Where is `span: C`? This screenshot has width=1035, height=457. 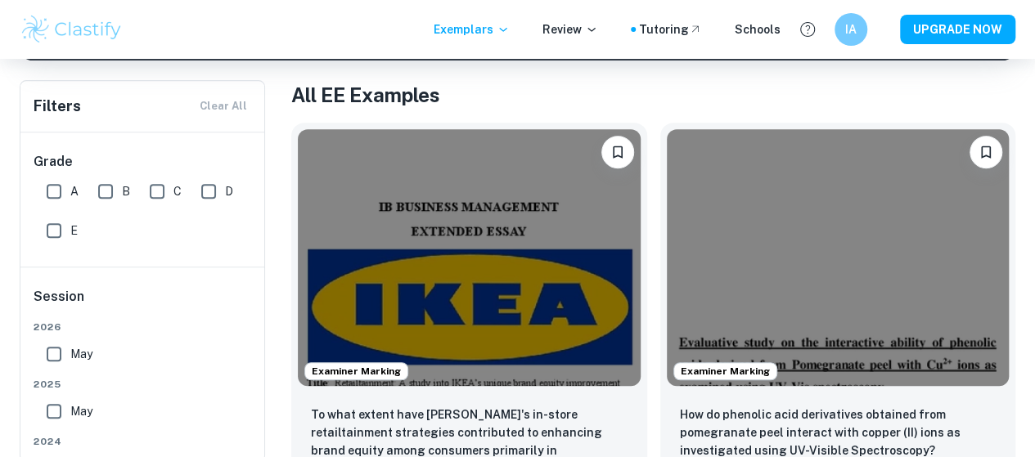
span: C is located at coordinates (178, 191).